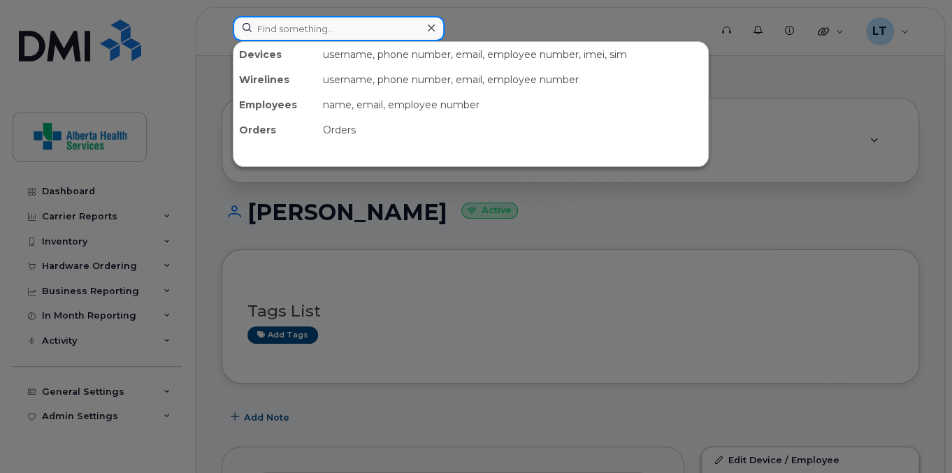 Image resolution: width=952 pixels, height=473 pixels. What do you see at coordinates (512, 55) in the screenshot?
I see `div: username, phone number, email, employee number, imei, sim` at bounding box center [512, 55].